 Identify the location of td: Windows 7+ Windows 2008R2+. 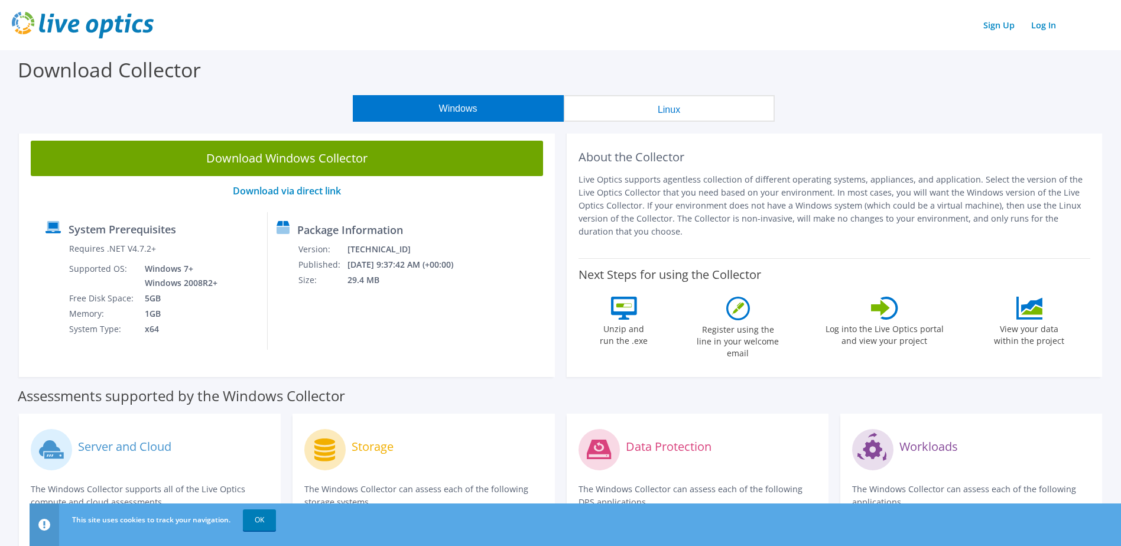
(178, 276).